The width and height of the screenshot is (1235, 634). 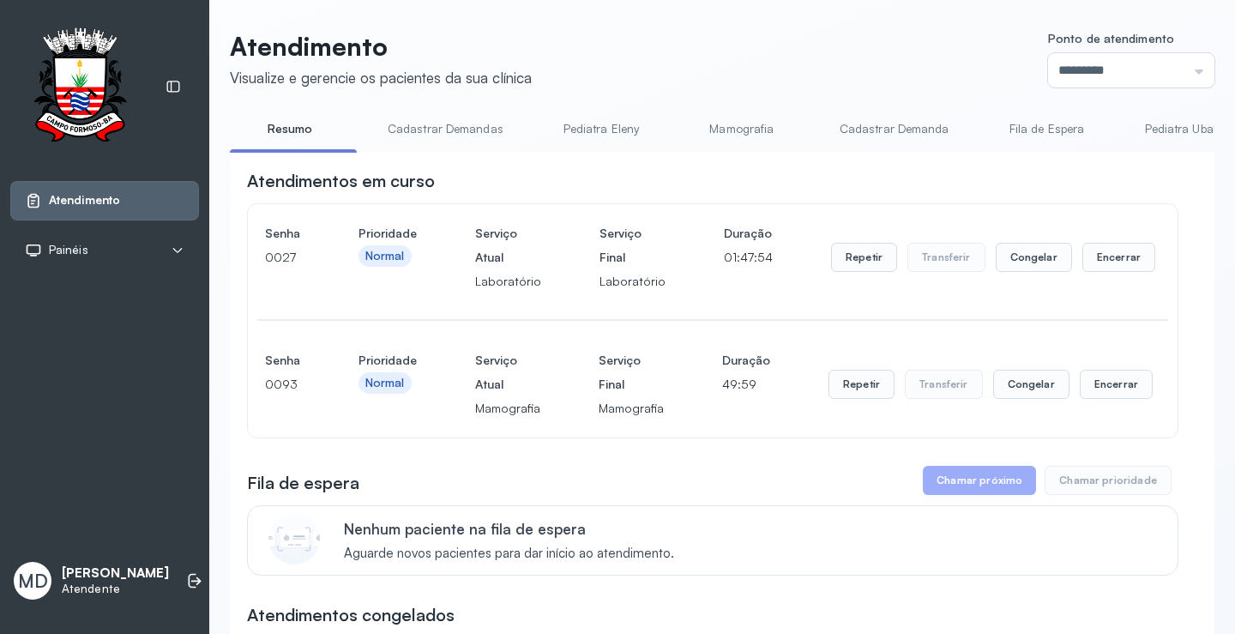 I want to click on a: Resumo, so click(x=290, y=129).